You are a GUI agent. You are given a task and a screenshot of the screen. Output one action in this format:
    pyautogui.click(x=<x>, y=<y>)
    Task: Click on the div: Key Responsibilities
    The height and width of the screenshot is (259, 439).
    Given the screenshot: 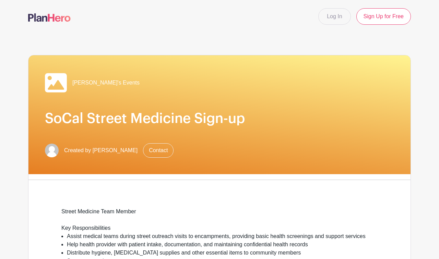 What is the action you would take?
    pyautogui.click(x=220, y=228)
    